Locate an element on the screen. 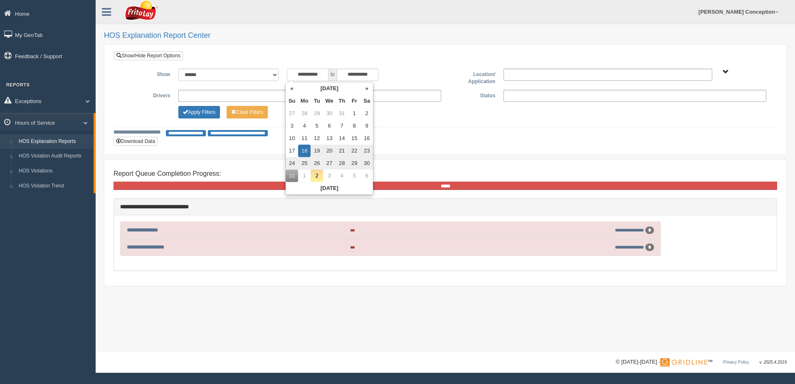 This screenshot has width=795, height=384. th: We is located at coordinates (329, 101).